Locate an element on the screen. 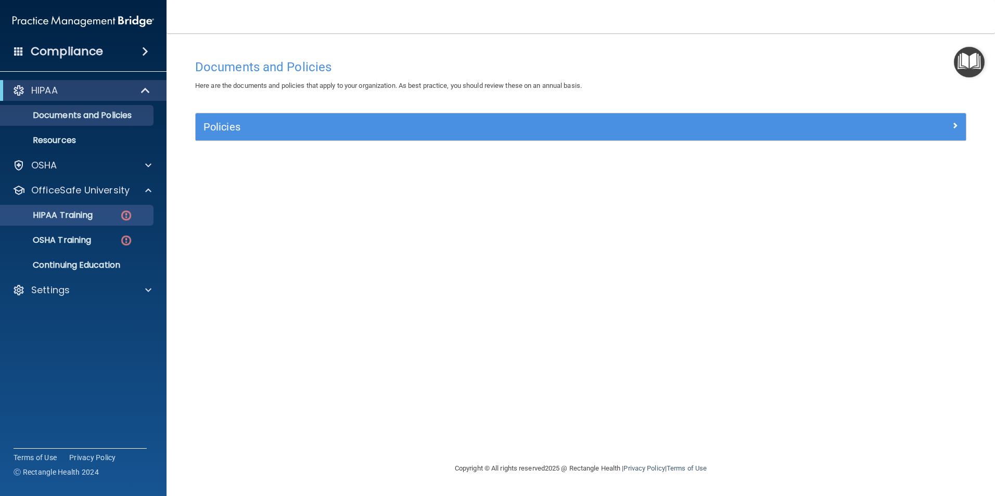 The height and width of the screenshot is (496, 995). a: OfficeSafe University is located at coordinates (82, 190).